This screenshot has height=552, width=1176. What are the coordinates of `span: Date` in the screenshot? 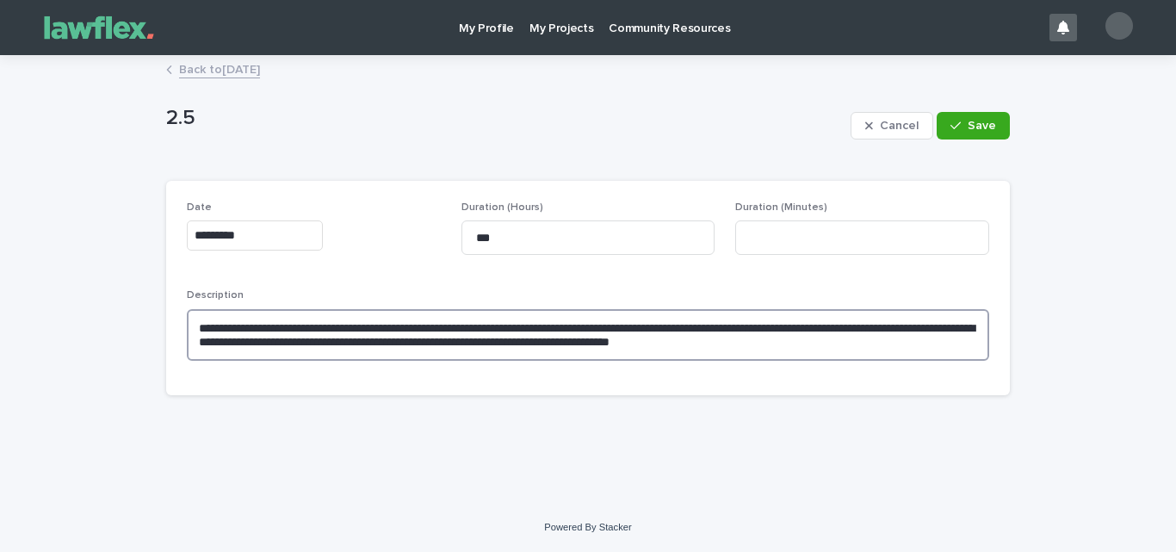 It's located at (199, 207).